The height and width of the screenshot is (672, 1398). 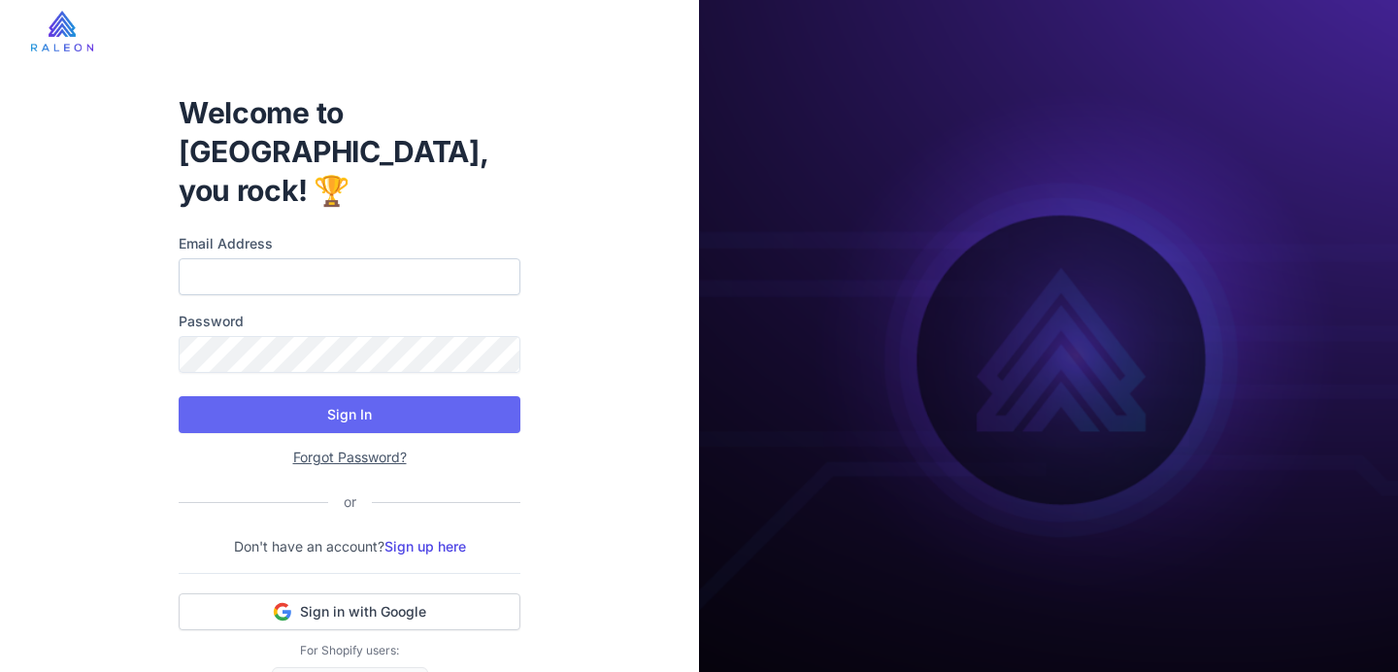 I want to click on label: Email Address, so click(x=349, y=244).